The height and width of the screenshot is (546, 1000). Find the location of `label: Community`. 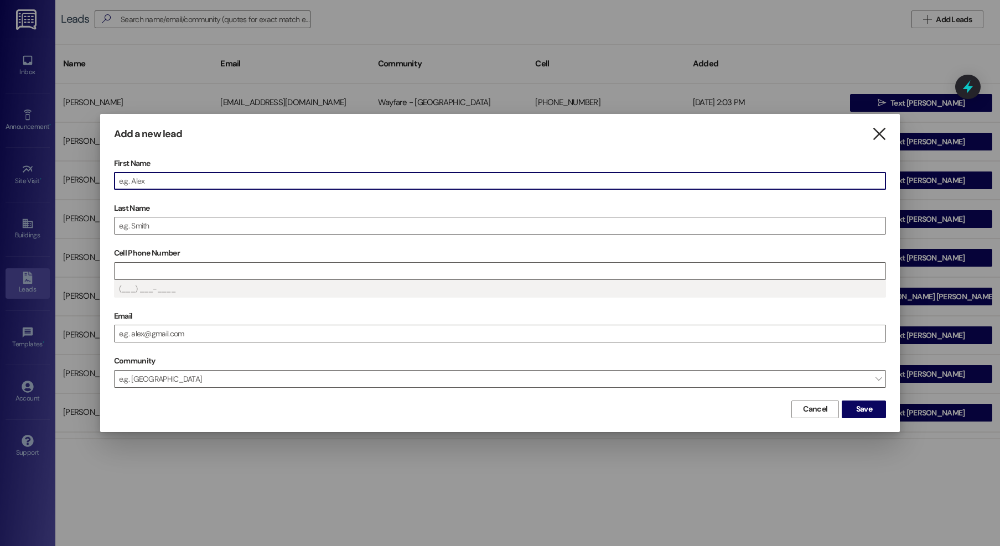

label: Community is located at coordinates (134, 361).